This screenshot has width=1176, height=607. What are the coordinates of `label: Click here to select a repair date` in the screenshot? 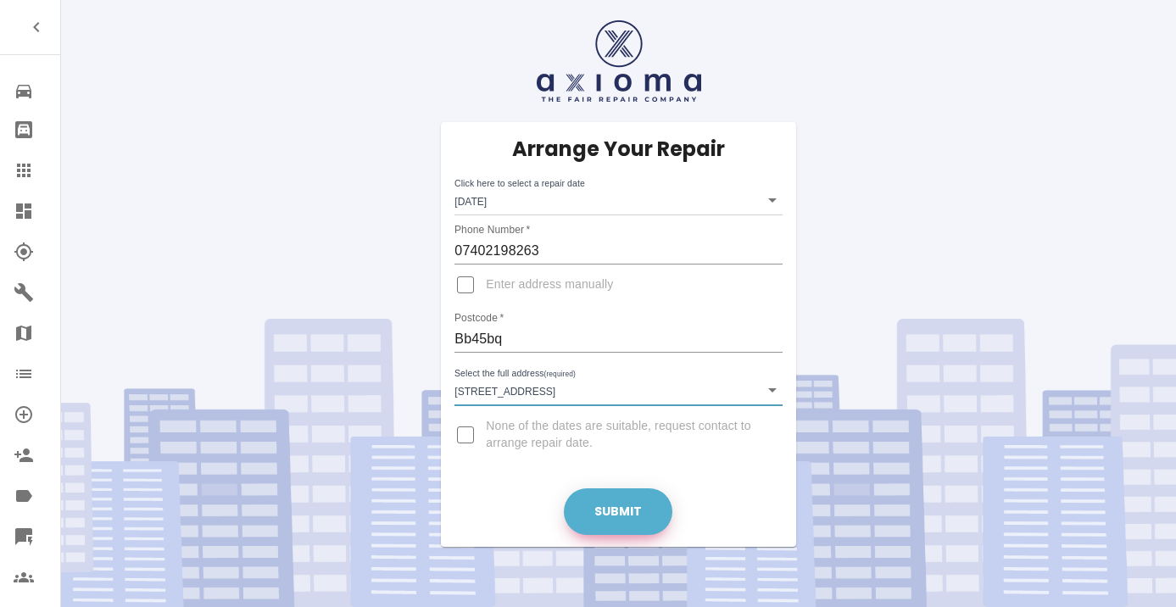 It's located at (520, 183).